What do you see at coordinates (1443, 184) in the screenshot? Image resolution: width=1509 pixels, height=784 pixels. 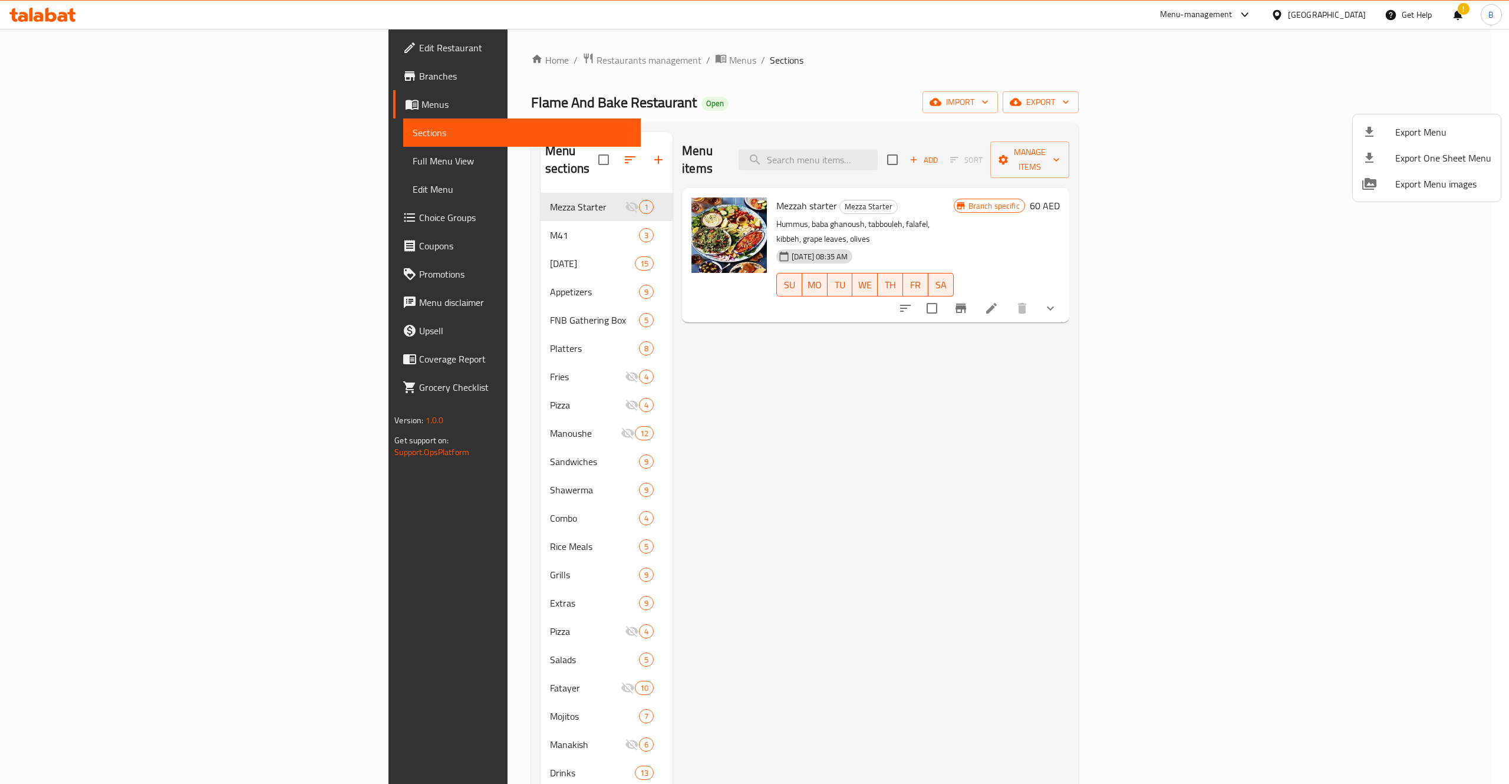 I see `span: Export Menu images` at bounding box center [1443, 184].